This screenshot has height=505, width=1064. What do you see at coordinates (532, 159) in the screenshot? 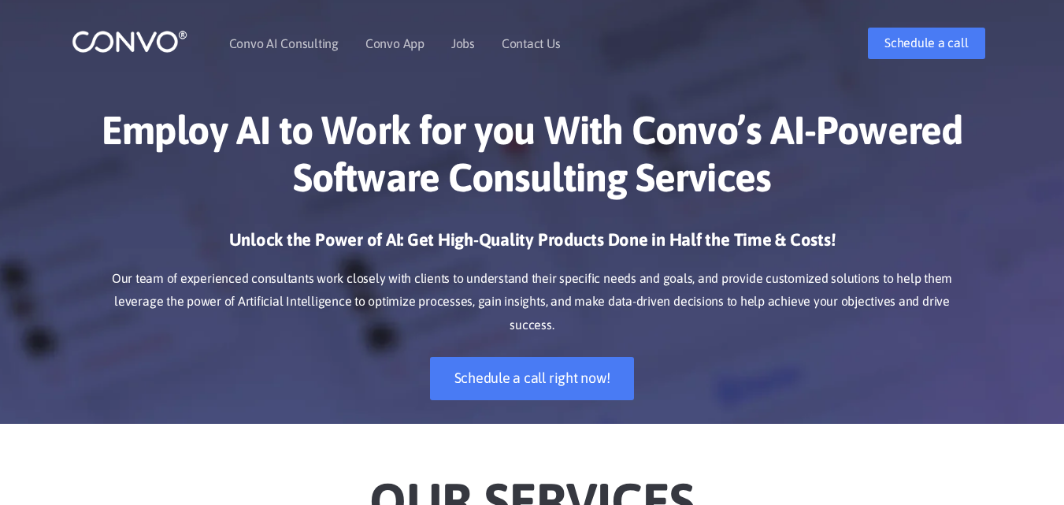
I see `h1: Employ AI to Work for you With Convo’s AI-Powered Software Consulting Services` at bounding box center [532, 159].